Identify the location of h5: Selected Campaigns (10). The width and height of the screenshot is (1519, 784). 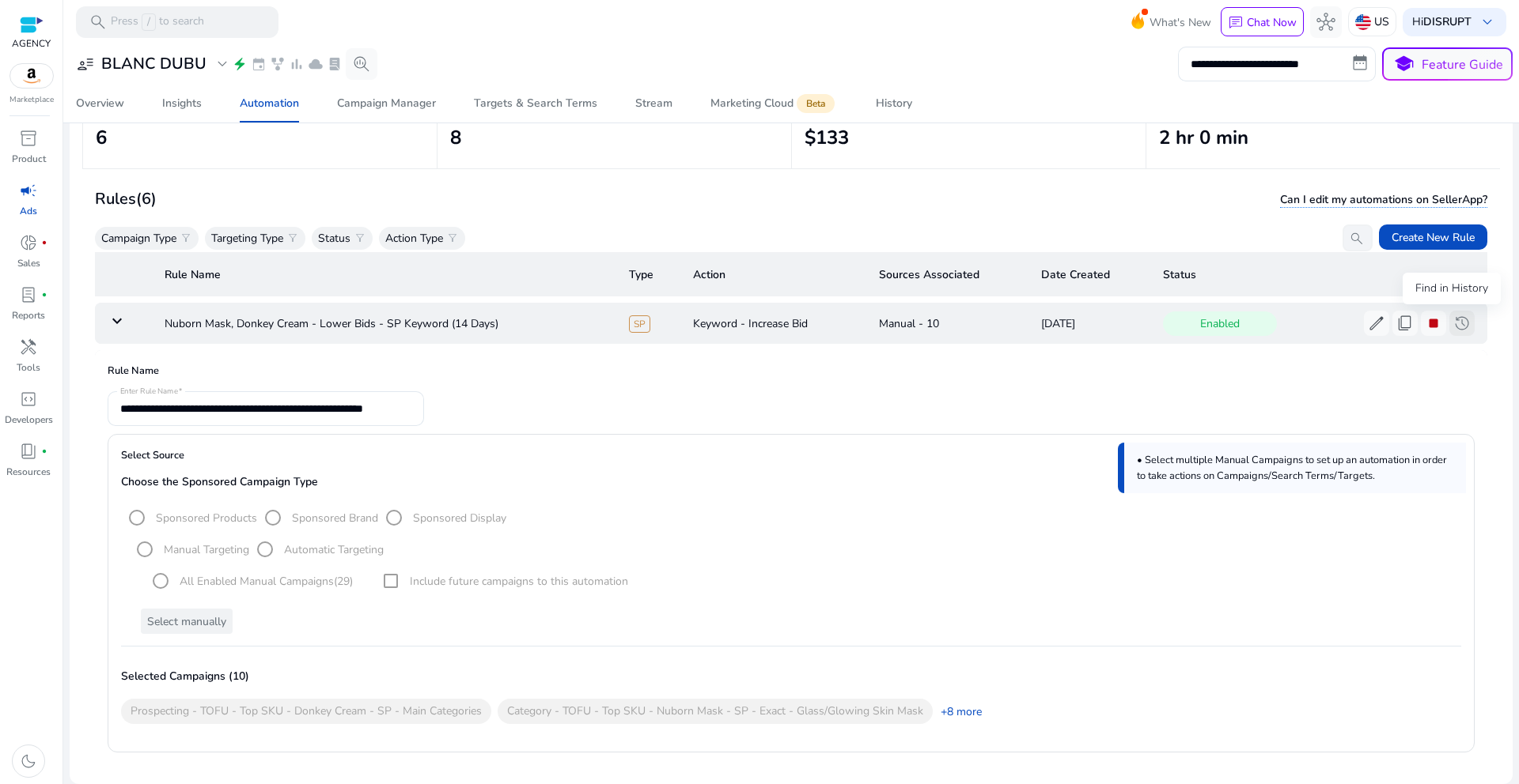
(185, 677).